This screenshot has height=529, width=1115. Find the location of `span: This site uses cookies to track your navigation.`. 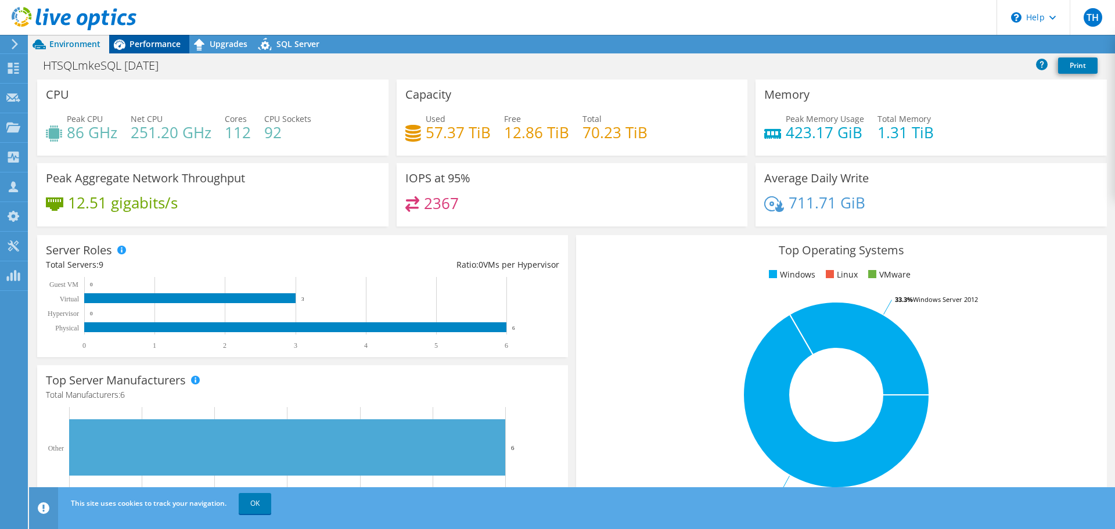

span: This site uses cookies to track your navigation. is located at coordinates (149, 503).